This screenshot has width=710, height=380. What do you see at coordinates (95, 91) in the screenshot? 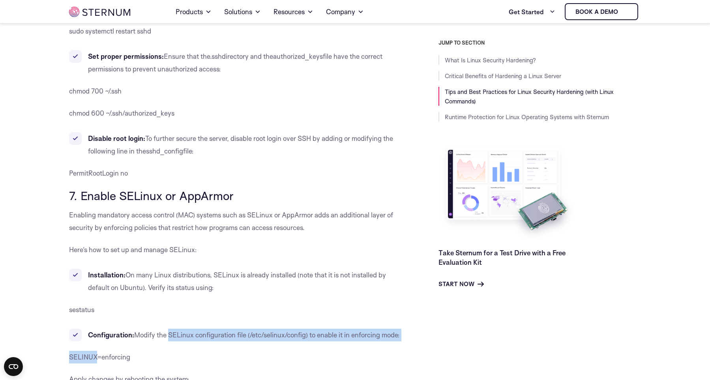
I see `span: chmod 700 ~/.ssh` at bounding box center [95, 91].